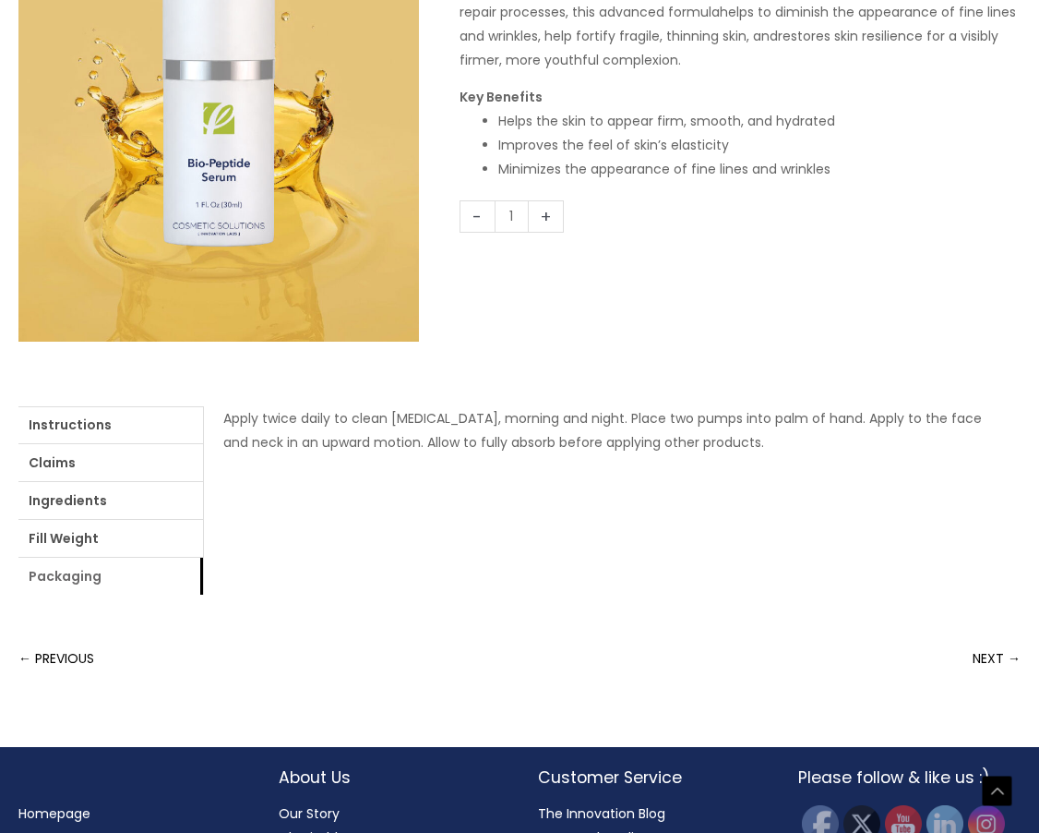  Describe the element at coordinates (54, 813) in the screenshot. I see `a: Homepage` at that location.